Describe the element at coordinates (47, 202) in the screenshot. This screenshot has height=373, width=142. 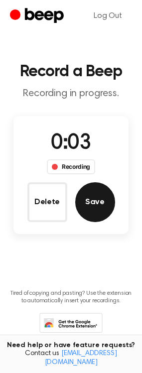
I see `button: Delete Audio Record` at that location.